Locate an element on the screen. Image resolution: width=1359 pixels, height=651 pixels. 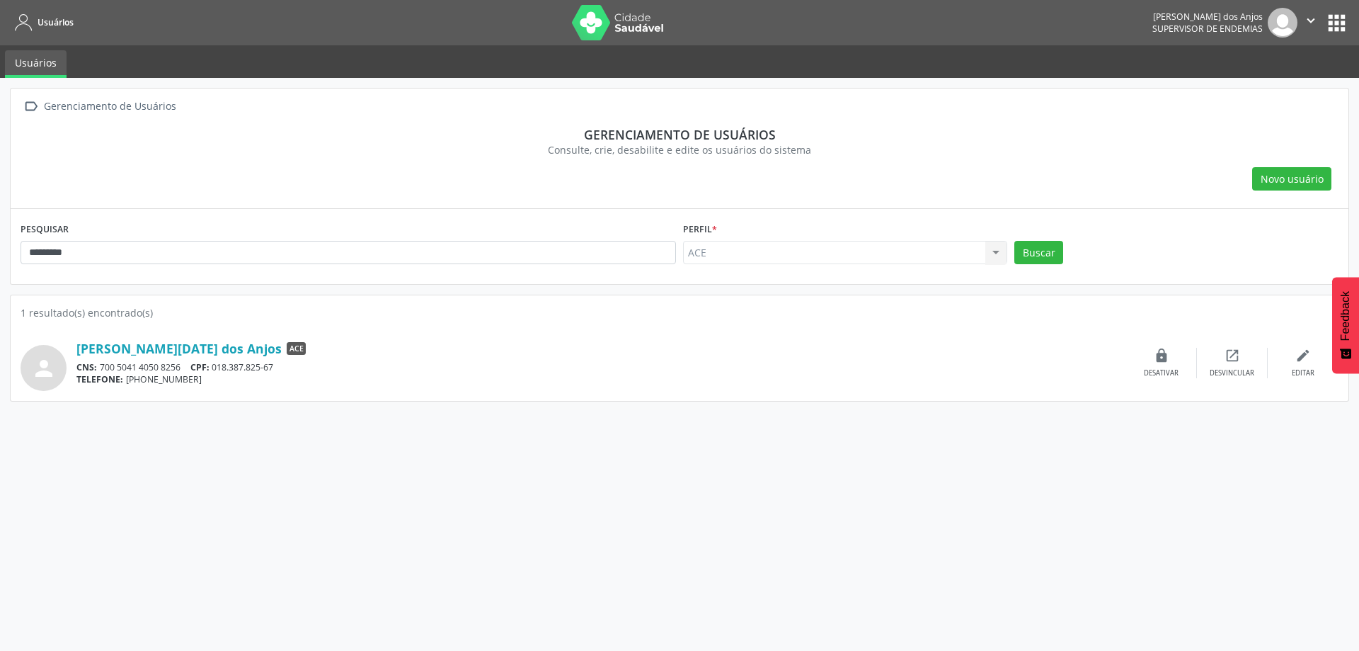
label: Perfil is located at coordinates (700, 229).